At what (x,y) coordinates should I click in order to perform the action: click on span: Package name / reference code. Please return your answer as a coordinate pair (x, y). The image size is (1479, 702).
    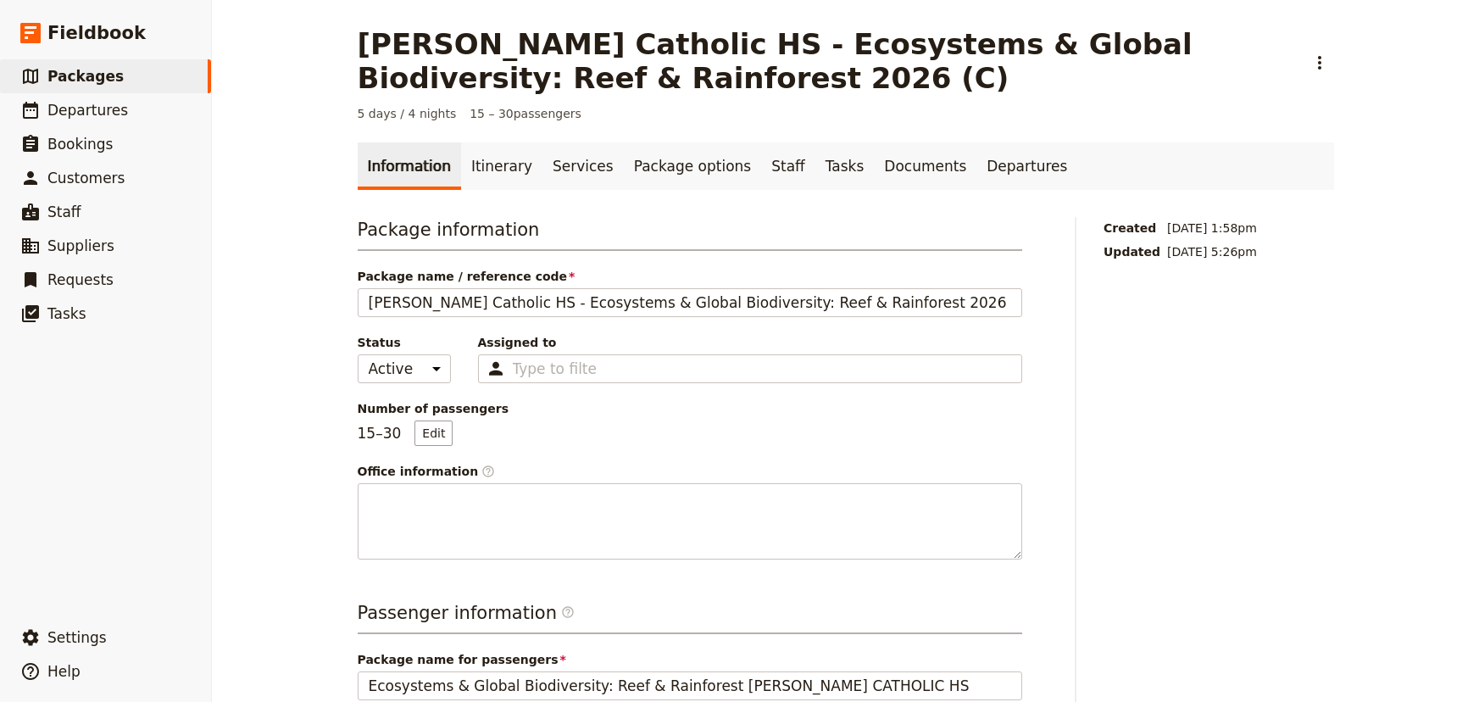
    Looking at the image, I should click on (690, 276).